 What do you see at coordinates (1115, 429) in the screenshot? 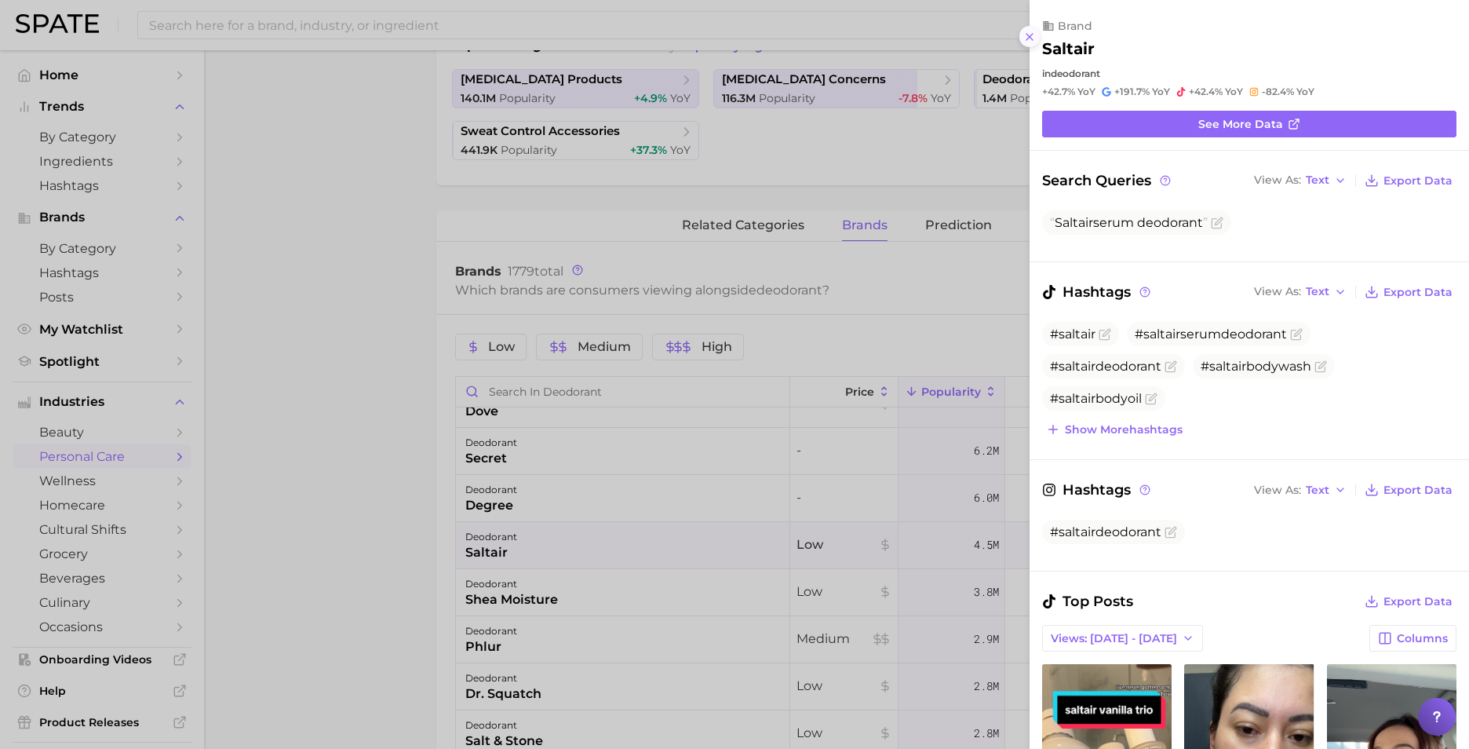
I see `button: Show morehashtags` at bounding box center [1115, 429].